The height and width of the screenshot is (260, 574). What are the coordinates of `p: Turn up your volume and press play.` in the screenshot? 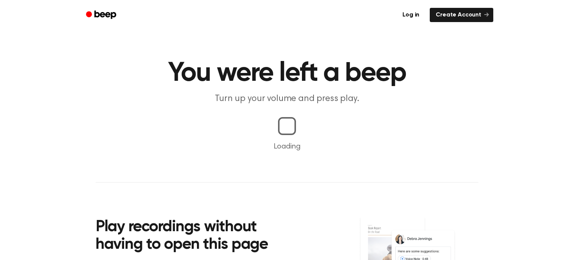 It's located at (287, 99).